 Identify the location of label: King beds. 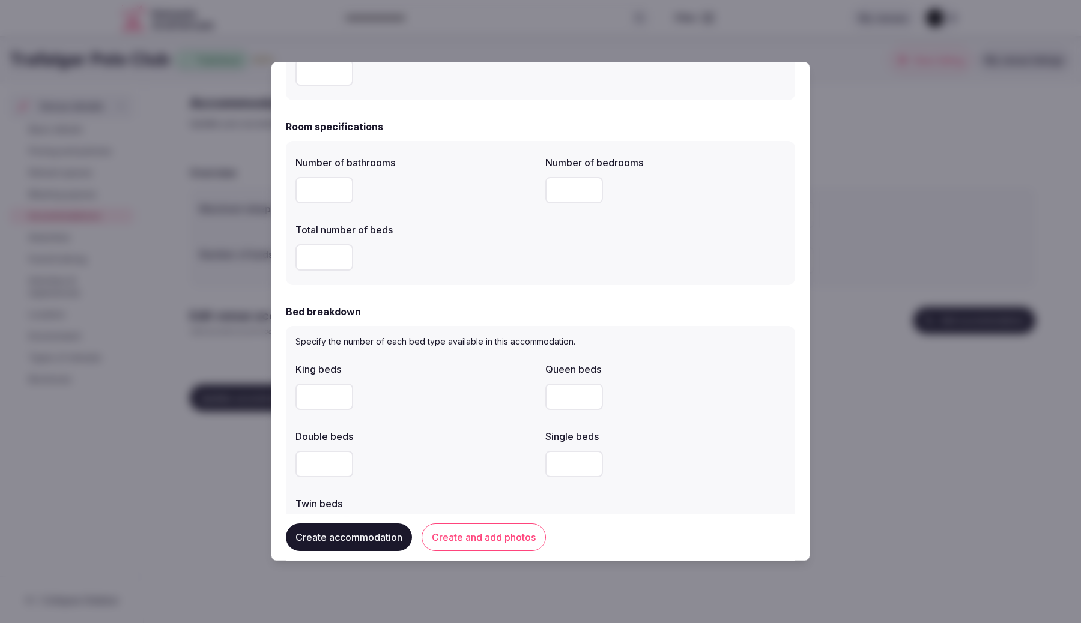
(415, 369).